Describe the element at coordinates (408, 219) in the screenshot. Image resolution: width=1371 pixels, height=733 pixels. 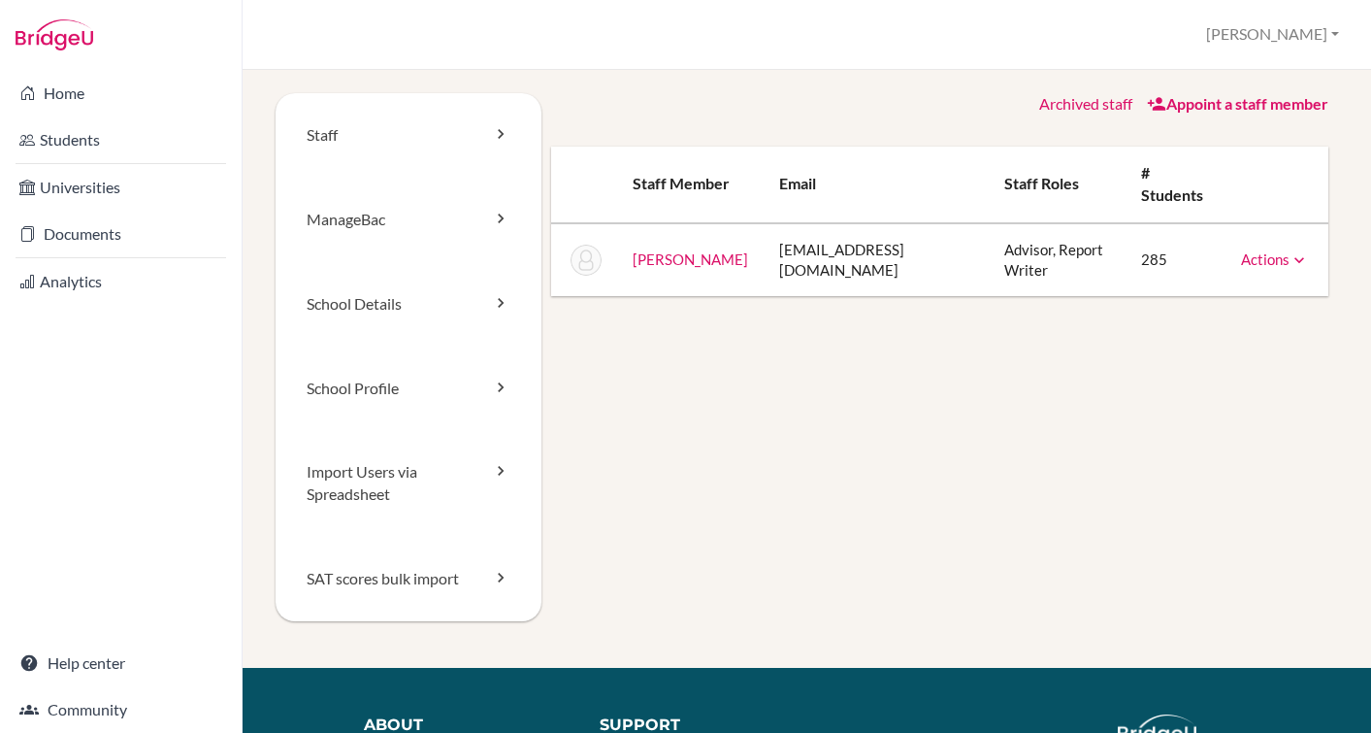
I see `a: ManageBac` at that location.